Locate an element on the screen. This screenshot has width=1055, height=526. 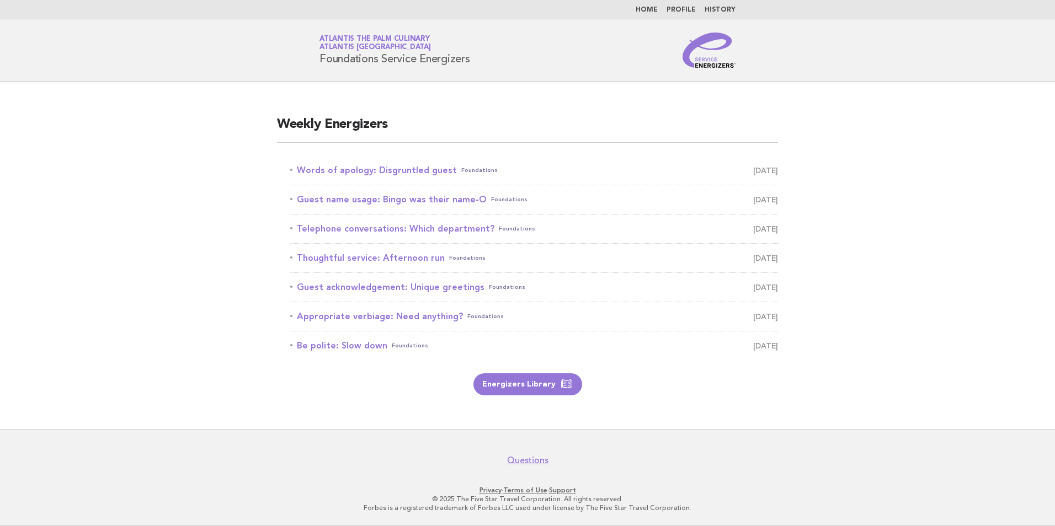
p: Forbes is a registered trademark of Forbes LLC used under license by The Five Star Travel Corpora... is located at coordinates (527, 508).